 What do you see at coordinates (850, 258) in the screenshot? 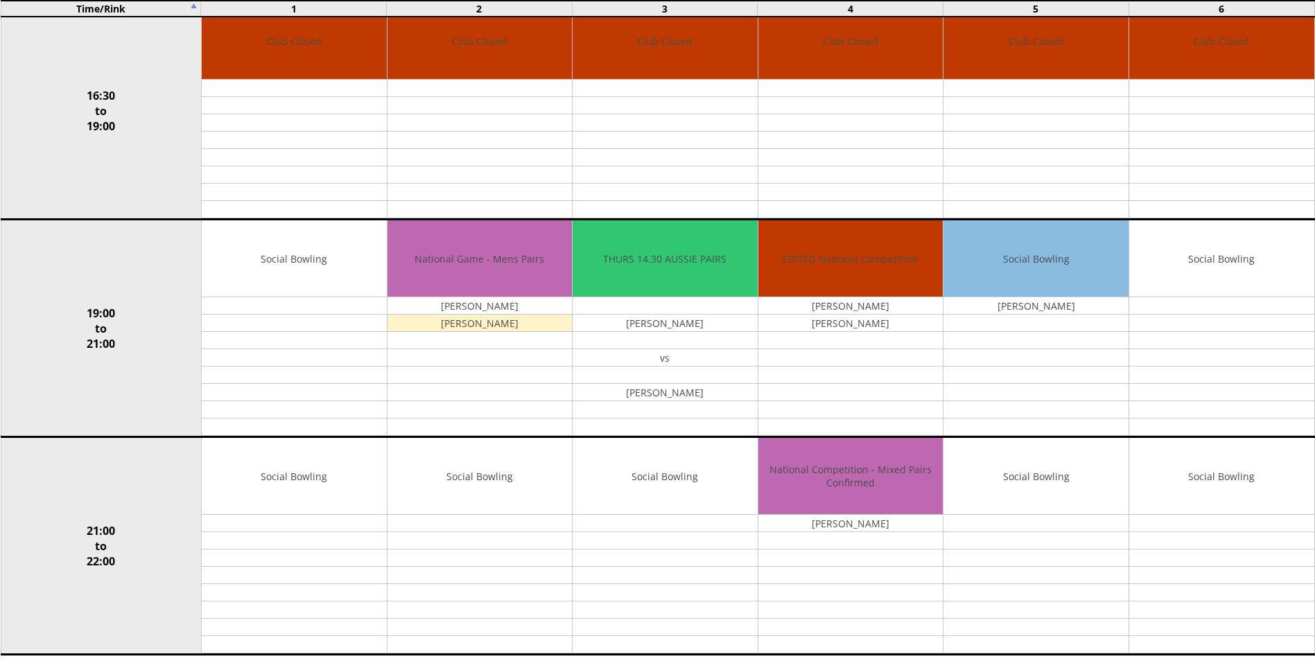
I see `td: EDITED National Competition` at bounding box center [850, 258].